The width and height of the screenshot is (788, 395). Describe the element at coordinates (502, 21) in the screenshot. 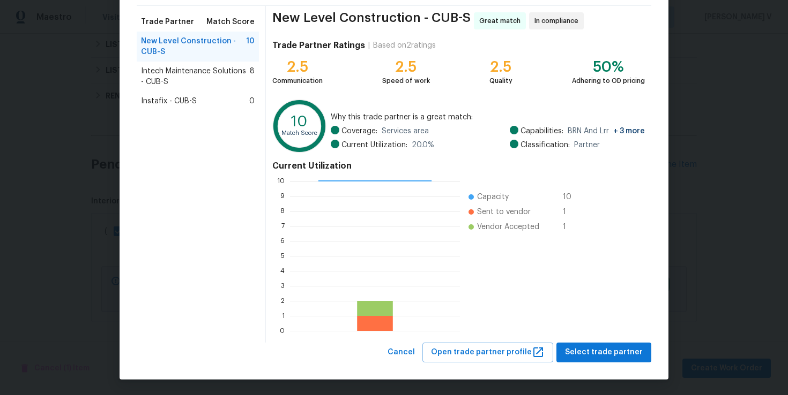

I see `span: Great match` at that location.